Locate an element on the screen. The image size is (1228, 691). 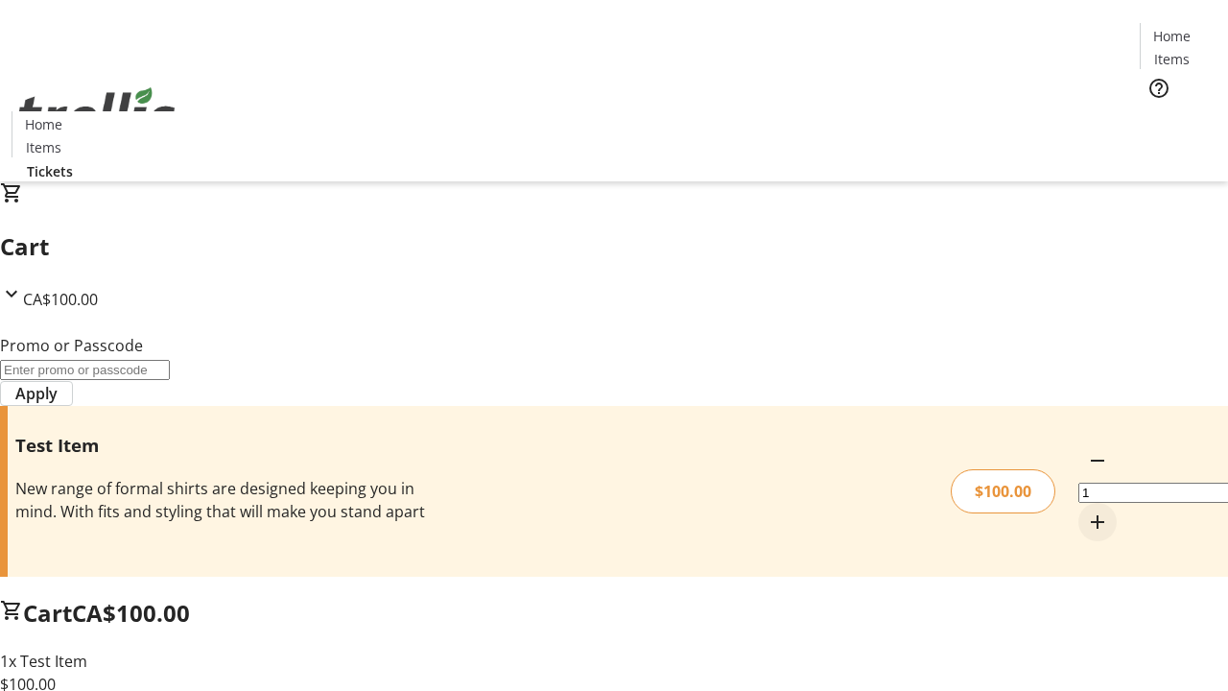
div: $100.00 is located at coordinates (1002, 491).